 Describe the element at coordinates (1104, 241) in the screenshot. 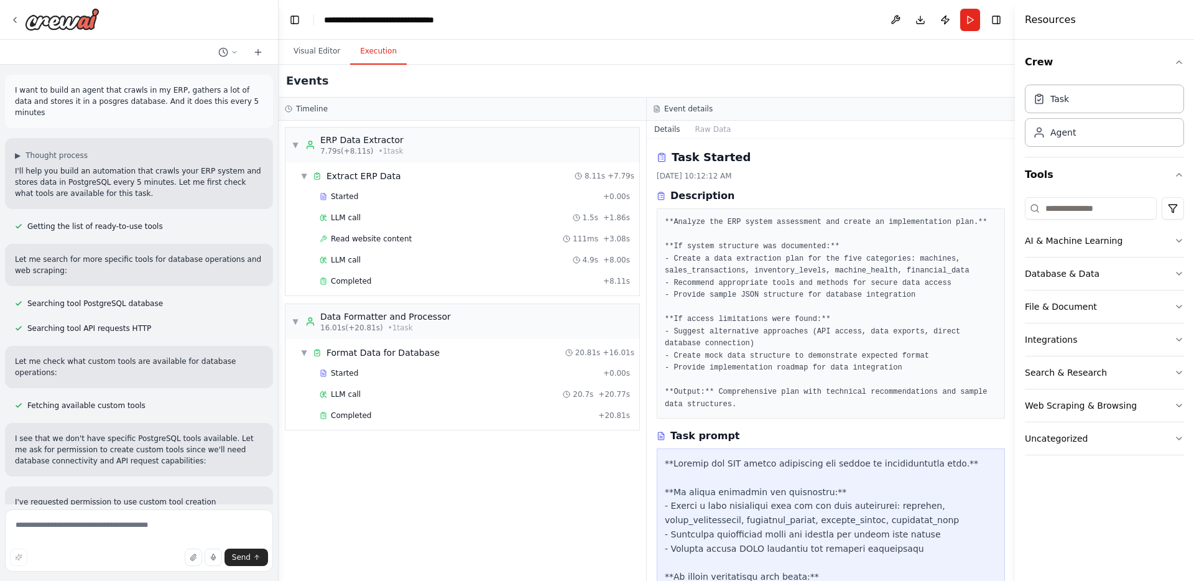

I see `button: AI & Machine Learning` at that location.